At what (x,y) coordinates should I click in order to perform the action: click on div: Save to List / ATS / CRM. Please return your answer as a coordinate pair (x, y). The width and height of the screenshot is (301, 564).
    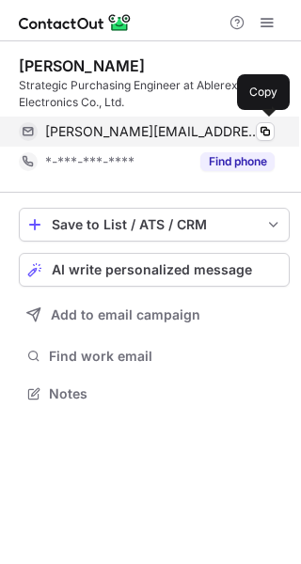
    Looking at the image, I should click on (154, 224).